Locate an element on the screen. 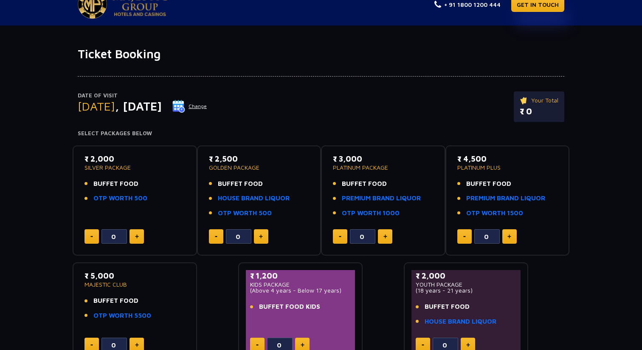 The height and width of the screenshot is (350, 642). button: Change is located at coordinates (189, 106).